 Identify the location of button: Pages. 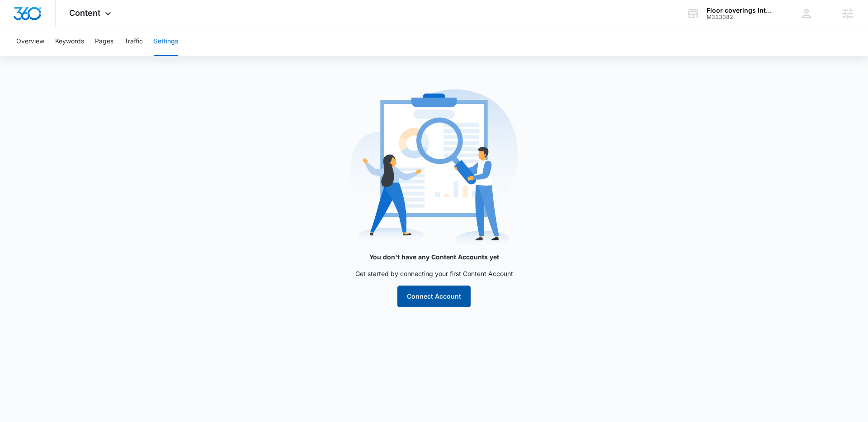
(104, 42).